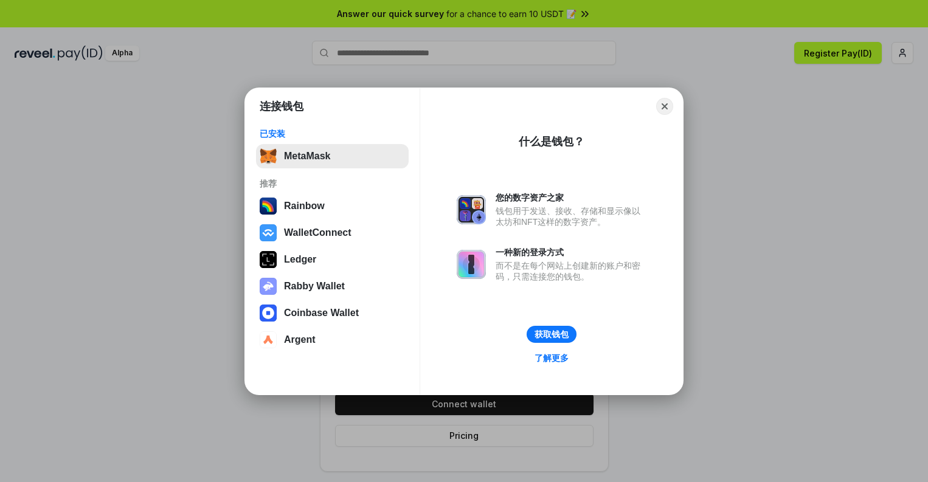  What do you see at coordinates (332, 156) in the screenshot?
I see `button: MetaMask` at bounding box center [332, 156].